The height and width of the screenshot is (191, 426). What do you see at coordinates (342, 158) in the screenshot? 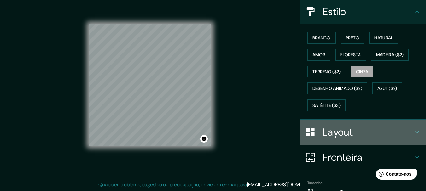
I see `font: Fronteira` at bounding box center [342, 158].